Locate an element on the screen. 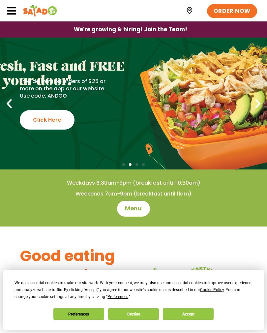 This screenshot has height=333, width=267. h4: Weekdays 6:30am-9pm (breakfast until 10:30am) is located at coordinates (134, 183).